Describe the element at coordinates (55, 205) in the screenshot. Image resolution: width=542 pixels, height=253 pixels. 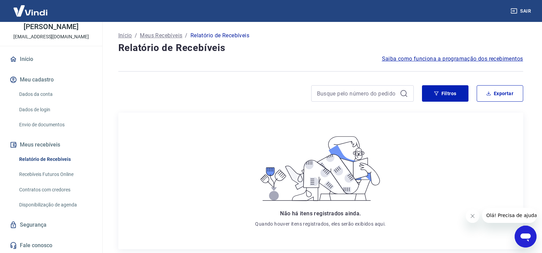
I see `a: Disponibilização de agenda` at that location.